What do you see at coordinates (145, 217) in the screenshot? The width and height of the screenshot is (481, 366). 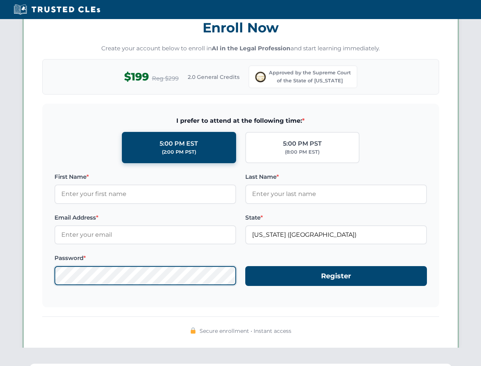 I see `label: Email Address` at bounding box center [145, 217].